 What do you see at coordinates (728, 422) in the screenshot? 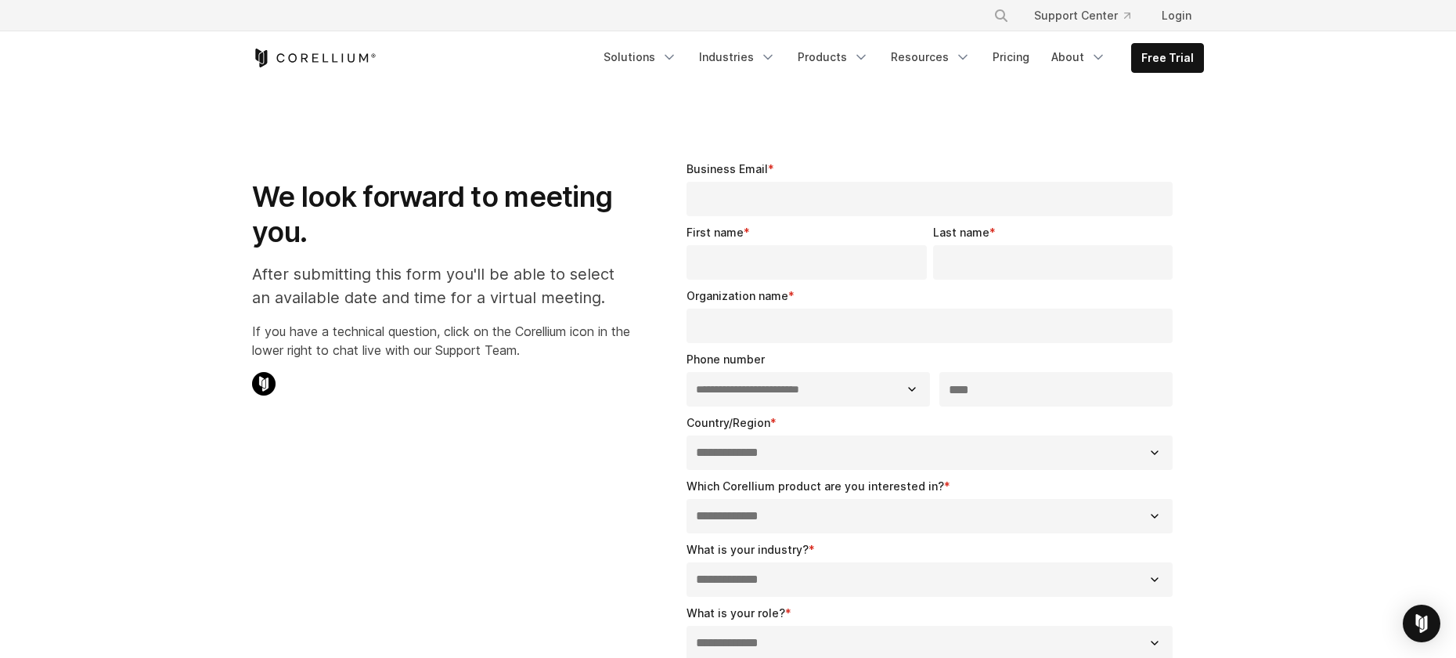
I see `span: Country/Region` at bounding box center [728, 422].